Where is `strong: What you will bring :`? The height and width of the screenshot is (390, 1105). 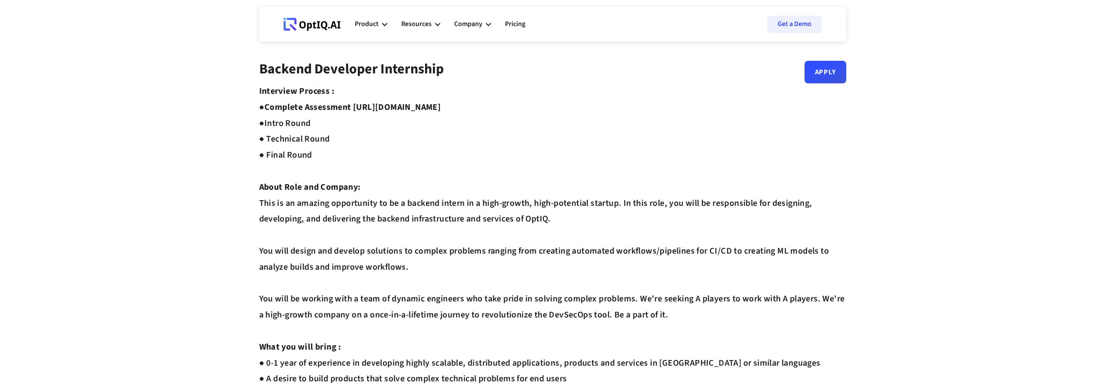 strong: What you will bring : is located at coordinates (300, 347).